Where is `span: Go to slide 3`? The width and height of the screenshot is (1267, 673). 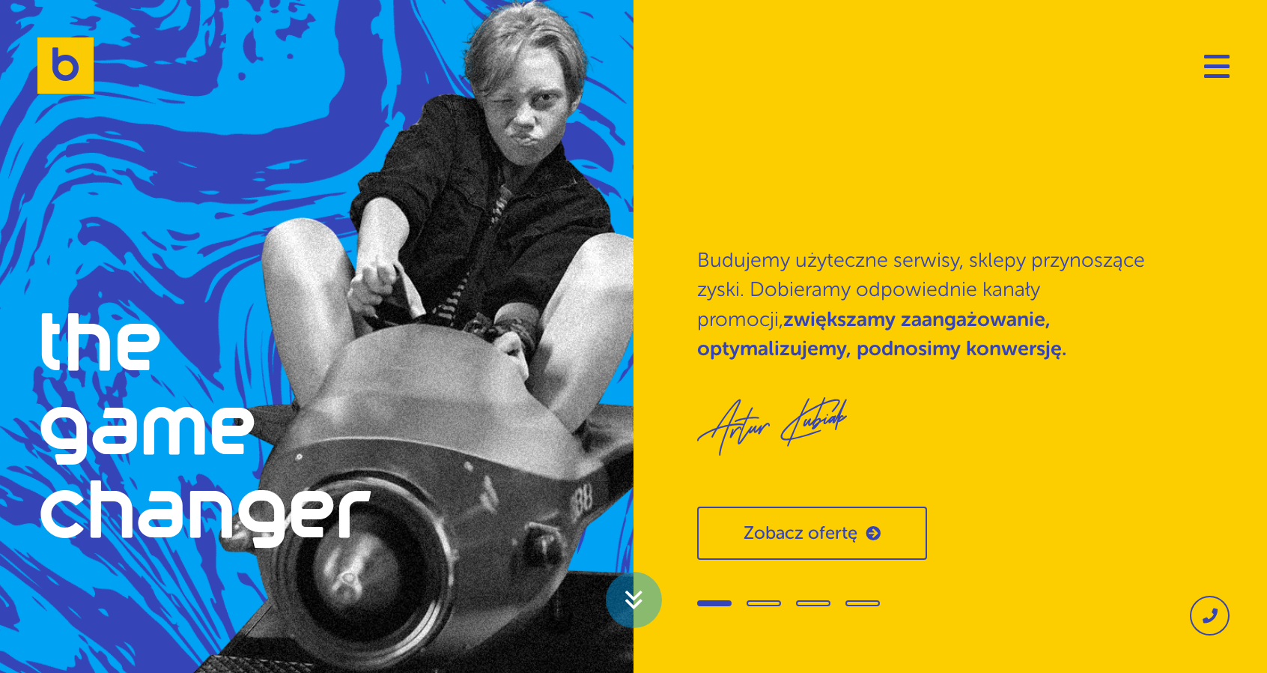 span: Go to slide 3 is located at coordinates (814, 603).